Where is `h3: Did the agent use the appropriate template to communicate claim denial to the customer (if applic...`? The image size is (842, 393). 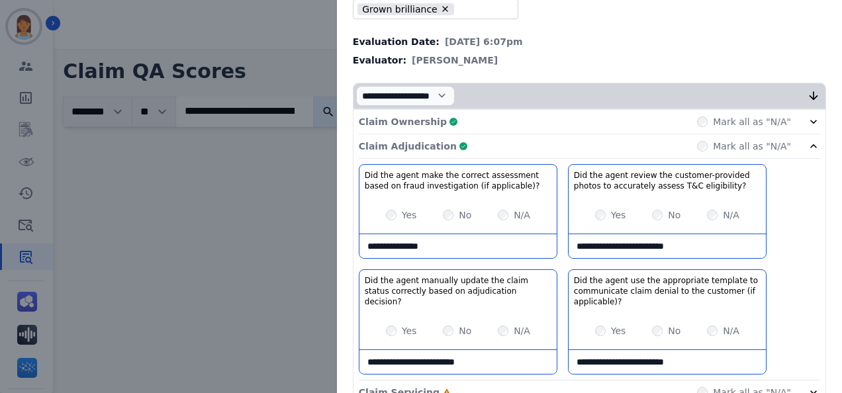 h3: Did the agent use the appropriate template to communicate claim denial to the customer (if applic... is located at coordinates (667, 291).